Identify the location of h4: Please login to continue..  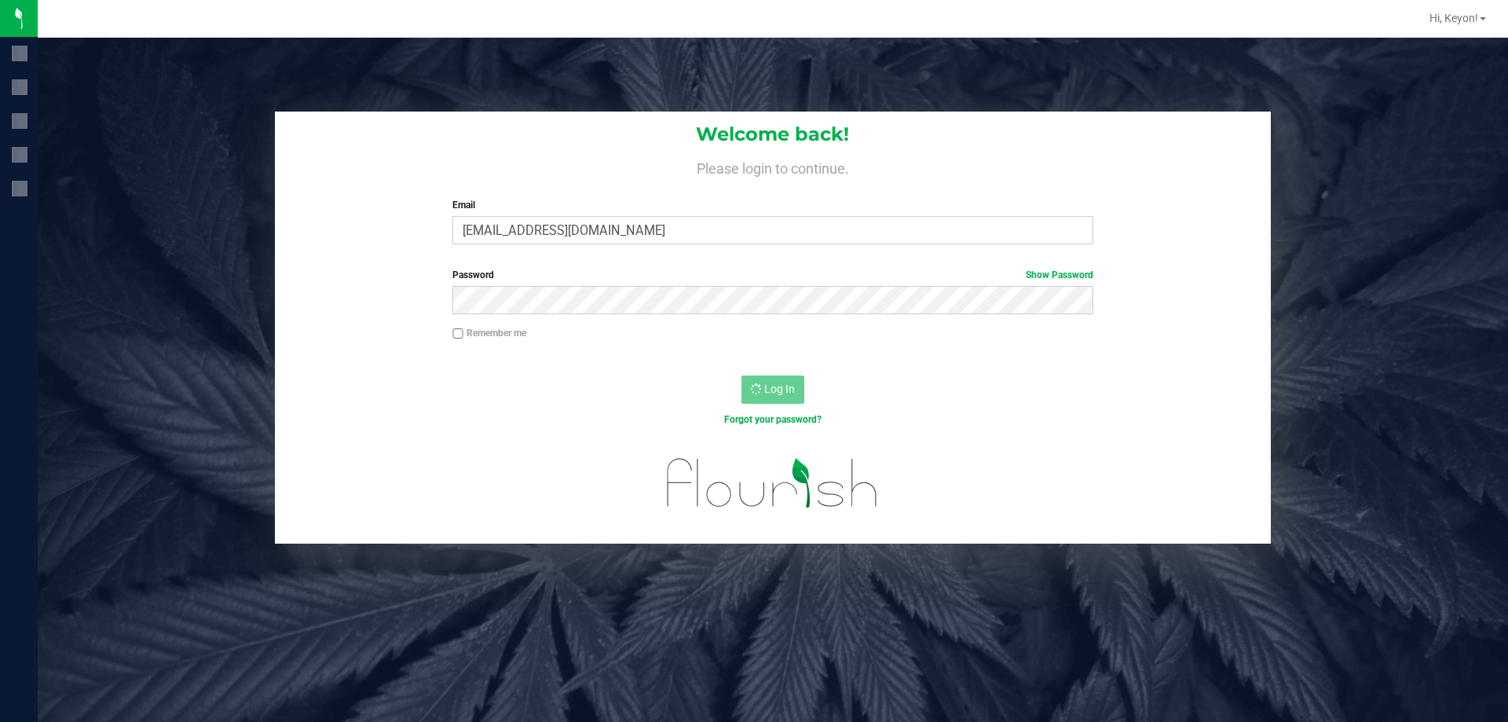
(773, 167).